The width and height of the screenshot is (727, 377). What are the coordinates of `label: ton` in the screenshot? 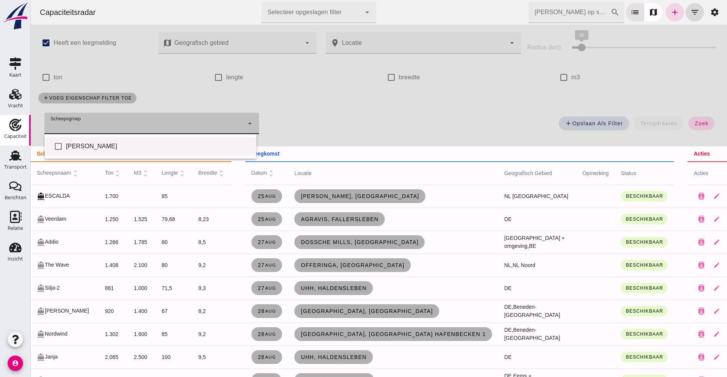 It's located at (27, 77).